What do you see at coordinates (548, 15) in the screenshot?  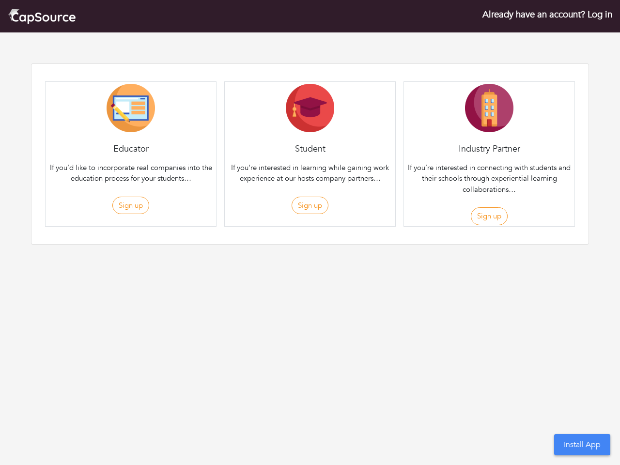 I see `a: Already have an account? Log in` at bounding box center [548, 15].